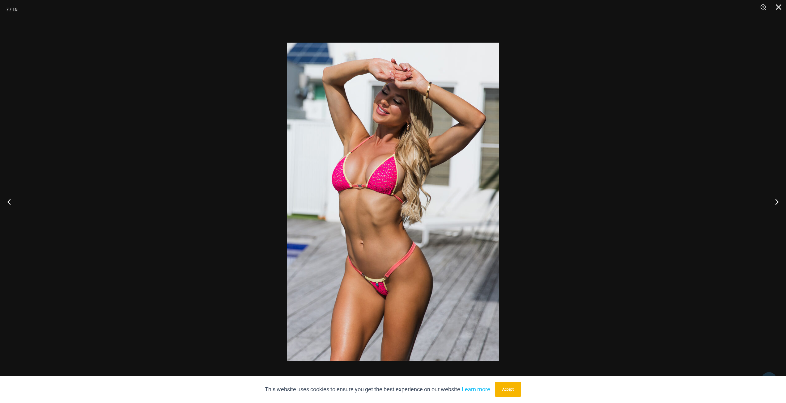 The image size is (786, 403). Describe the element at coordinates (393, 202) in the screenshot. I see `img: Bubble Mesh Highlight Pink 309 Top 421 Micro 02` at that location.